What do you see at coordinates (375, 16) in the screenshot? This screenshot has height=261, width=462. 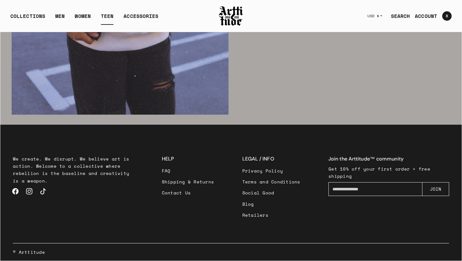 I see `button: USD $` at bounding box center [375, 16].